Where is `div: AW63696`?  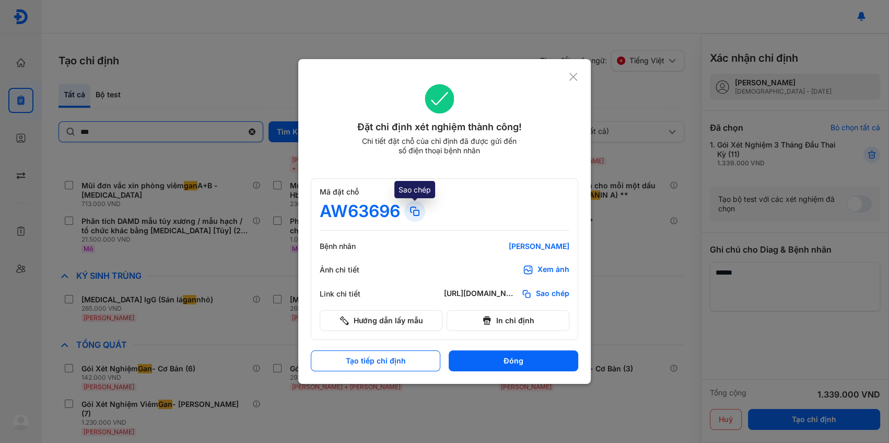 div: AW63696 is located at coordinates (360, 211).